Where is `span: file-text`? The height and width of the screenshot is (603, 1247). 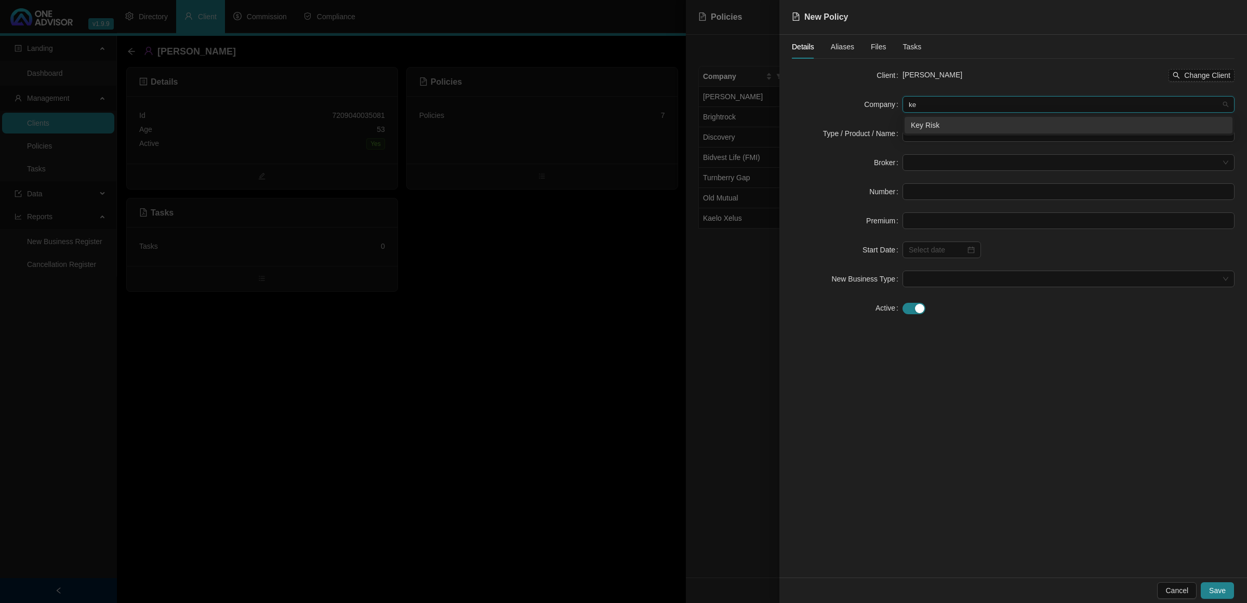 span: file-text is located at coordinates (796, 17).